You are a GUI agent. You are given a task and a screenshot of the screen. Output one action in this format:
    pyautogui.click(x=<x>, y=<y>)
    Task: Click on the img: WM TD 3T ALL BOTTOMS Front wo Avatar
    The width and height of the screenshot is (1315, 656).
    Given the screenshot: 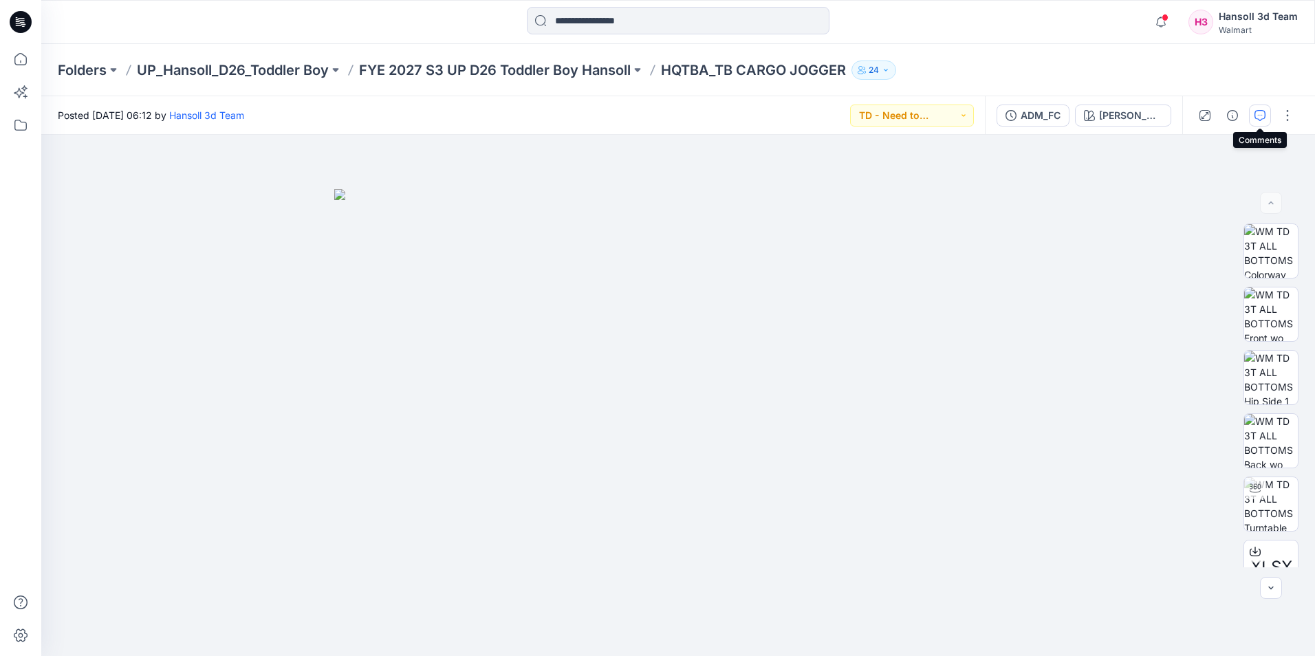 What is the action you would take?
    pyautogui.click(x=1271, y=314)
    